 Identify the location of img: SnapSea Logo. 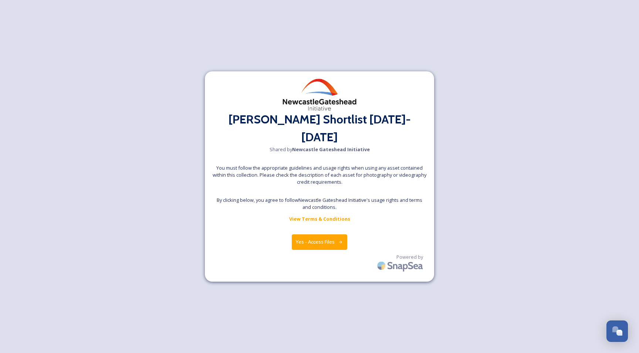
(401, 266).